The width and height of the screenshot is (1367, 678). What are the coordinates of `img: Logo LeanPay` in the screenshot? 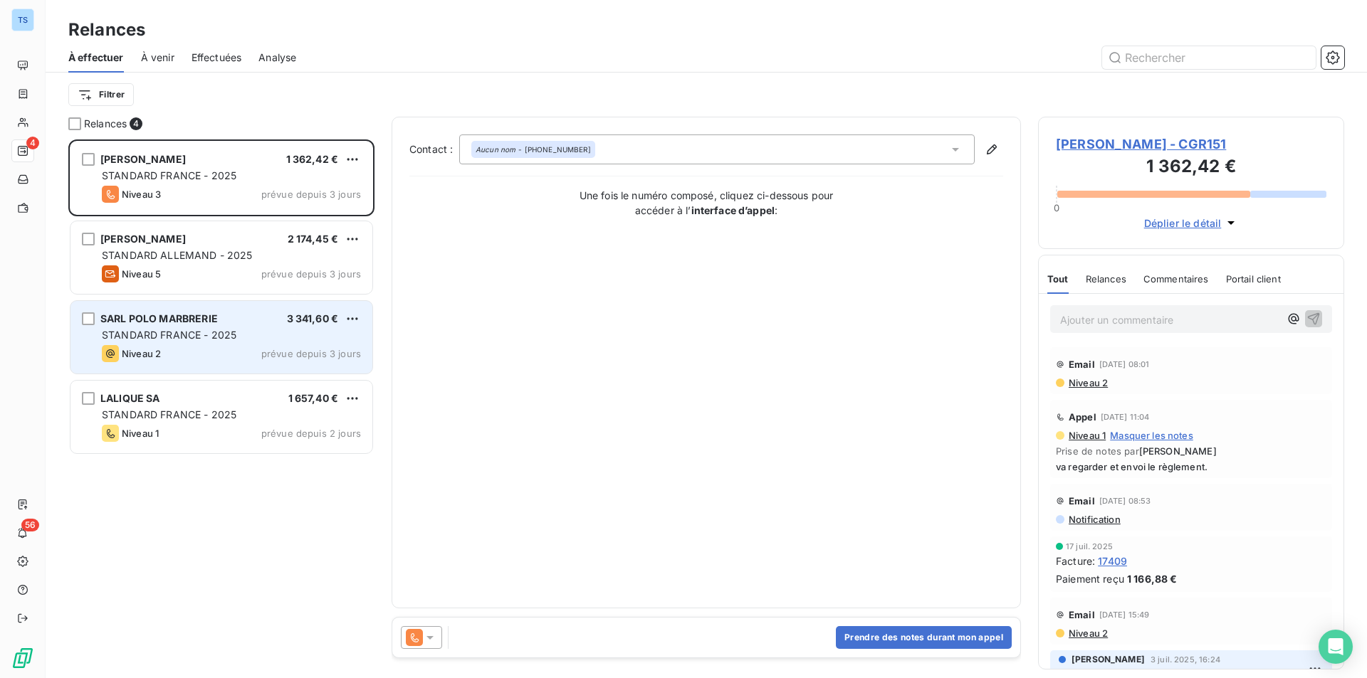 It's located at (23, 658).